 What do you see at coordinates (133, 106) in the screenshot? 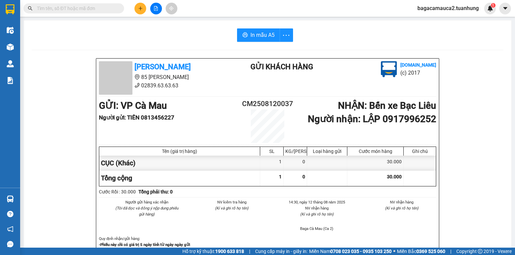
I see `b: GỬI : VP Cà Mau` at bounding box center [133, 106].